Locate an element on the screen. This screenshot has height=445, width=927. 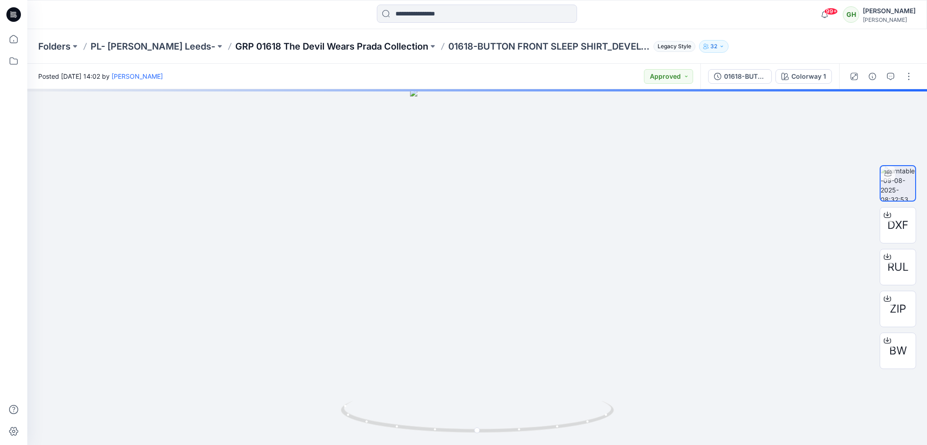
div: Colorway 1 is located at coordinates (809, 76).